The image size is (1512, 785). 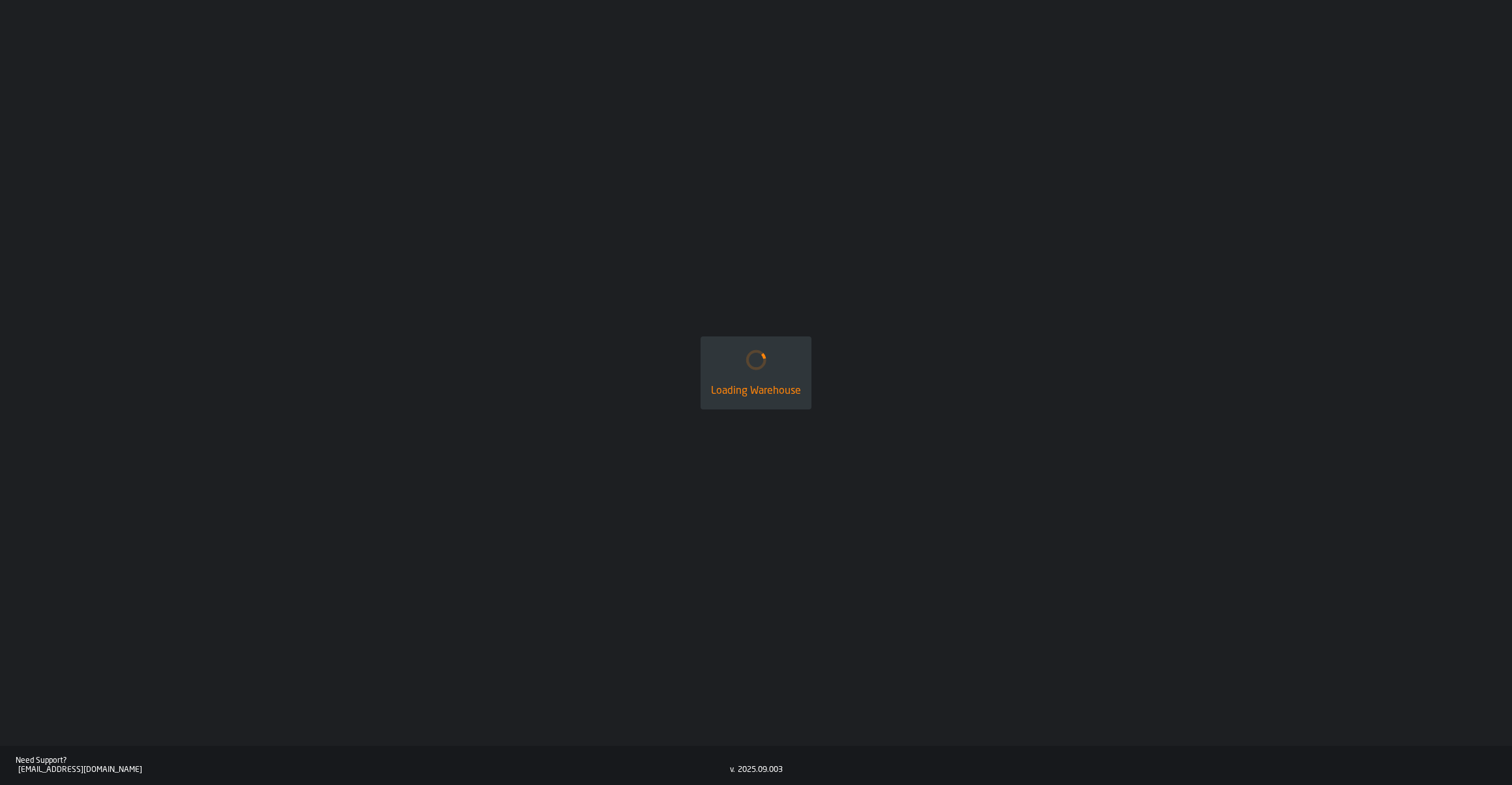 I want to click on div: Need Support?, so click(x=372, y=761).